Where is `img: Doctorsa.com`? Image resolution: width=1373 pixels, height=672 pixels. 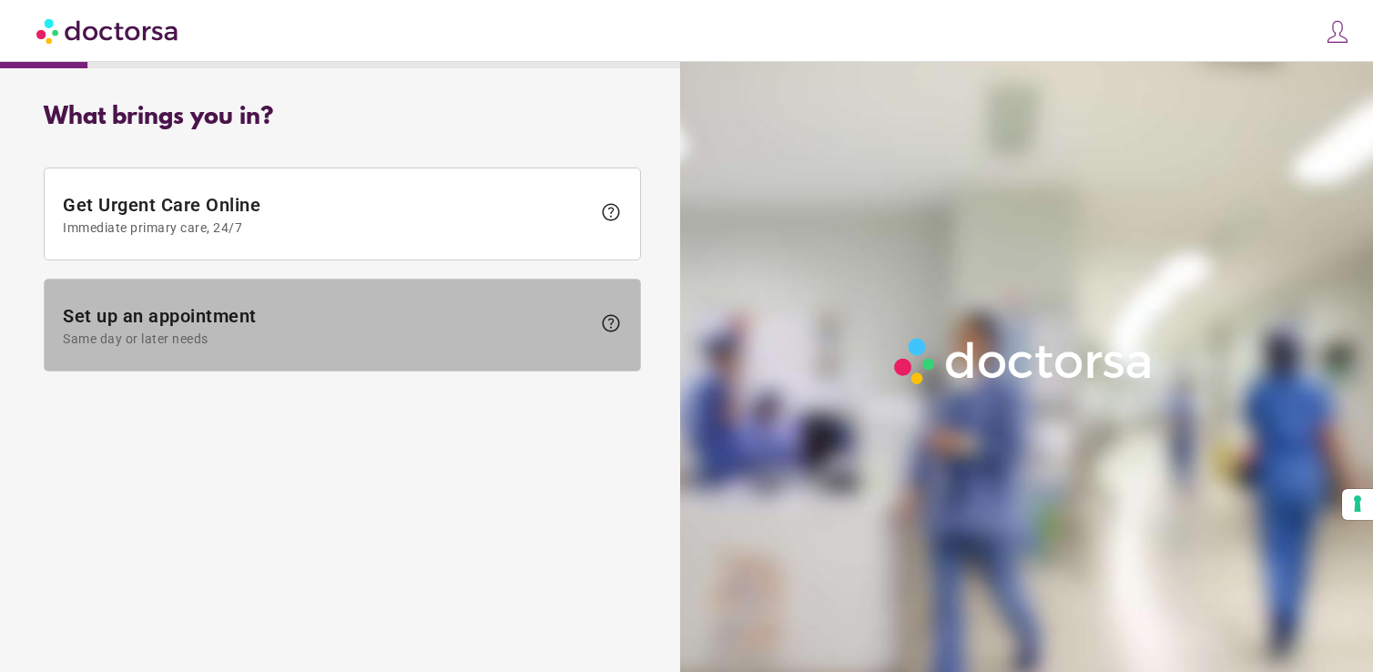 img: Doctorsa.com is located at coordinates (108, 30).